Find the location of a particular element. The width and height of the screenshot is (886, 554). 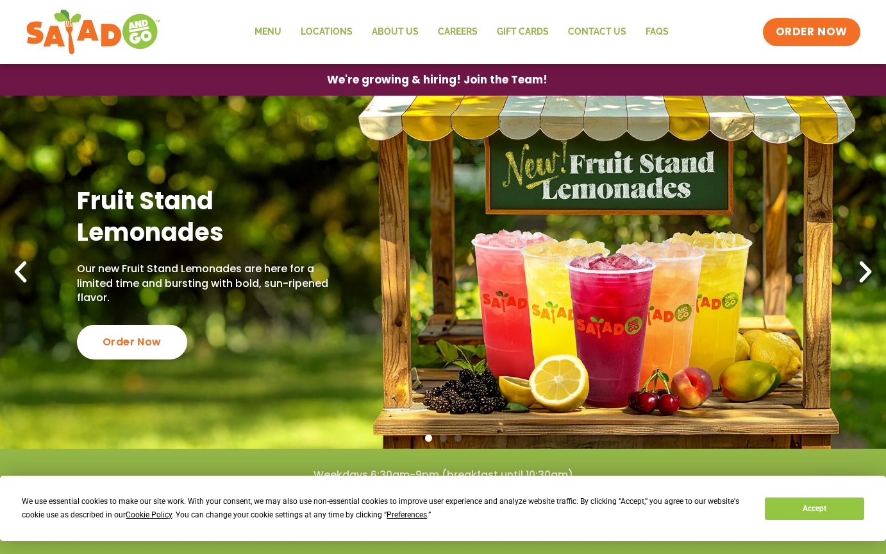

a: Careers is located at coordinates (458, 32).